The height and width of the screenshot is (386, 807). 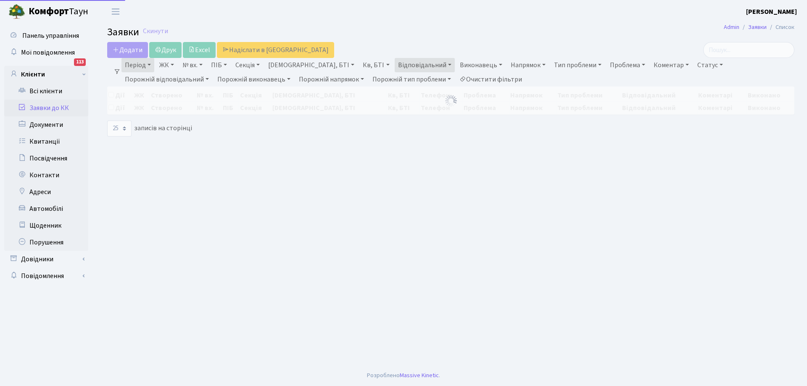 I want to click on a: Довідники, so click(x=46, y=259).